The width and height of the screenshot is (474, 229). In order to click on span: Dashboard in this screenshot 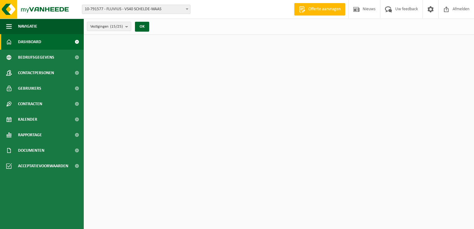, I will do `click(29, 42)`.